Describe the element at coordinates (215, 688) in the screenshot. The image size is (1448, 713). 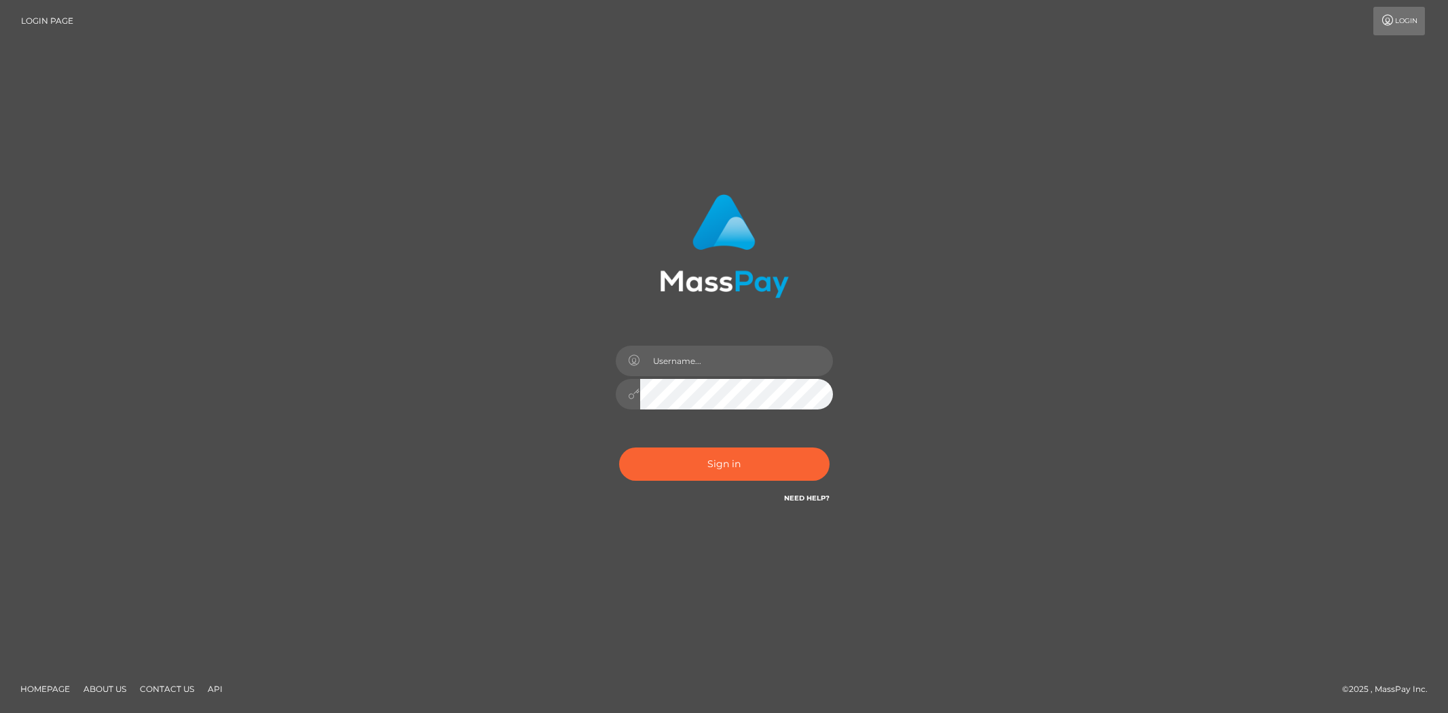
I see `a: API` at that location.